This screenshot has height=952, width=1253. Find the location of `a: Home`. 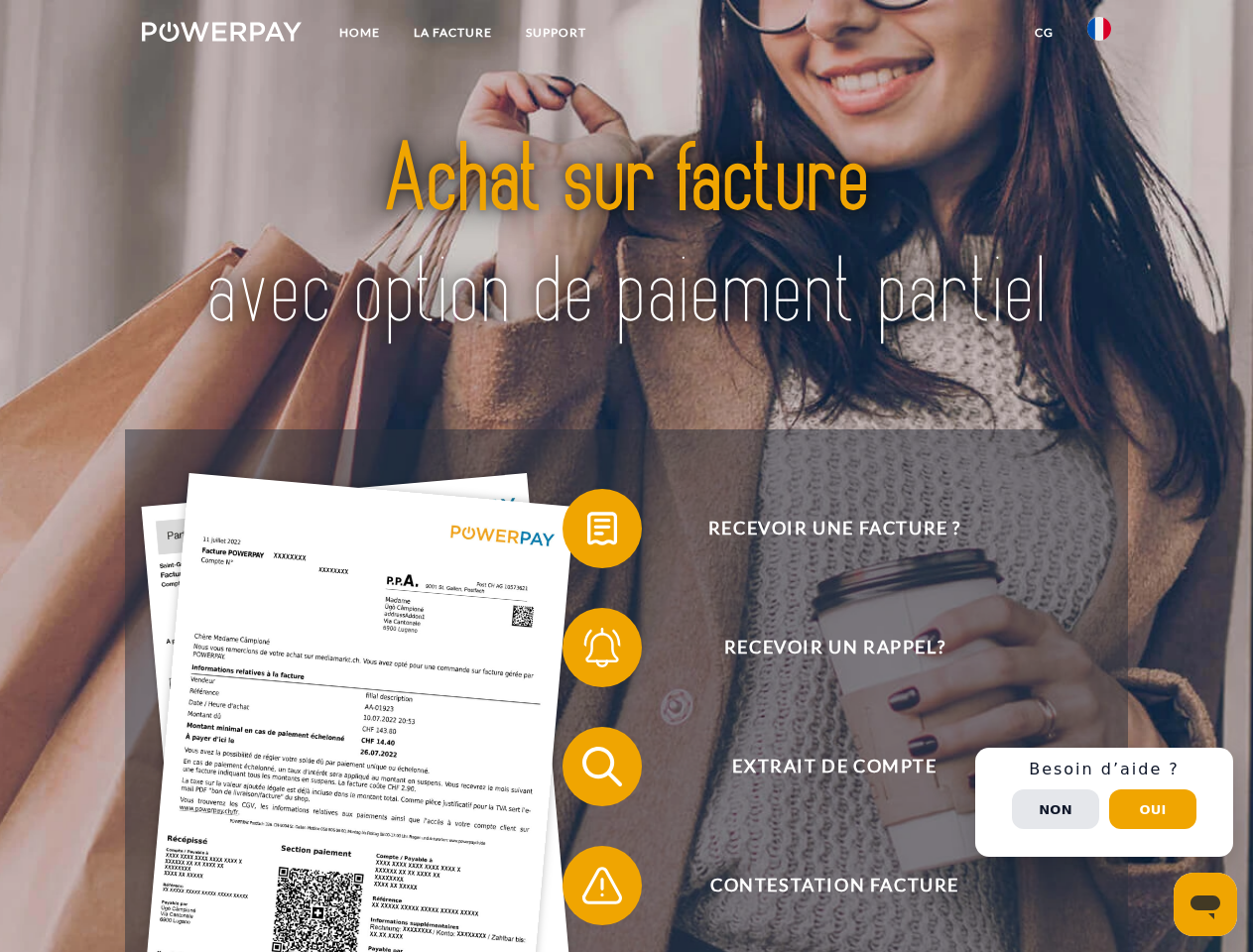

a: Home is located at coordinates (359, 33).